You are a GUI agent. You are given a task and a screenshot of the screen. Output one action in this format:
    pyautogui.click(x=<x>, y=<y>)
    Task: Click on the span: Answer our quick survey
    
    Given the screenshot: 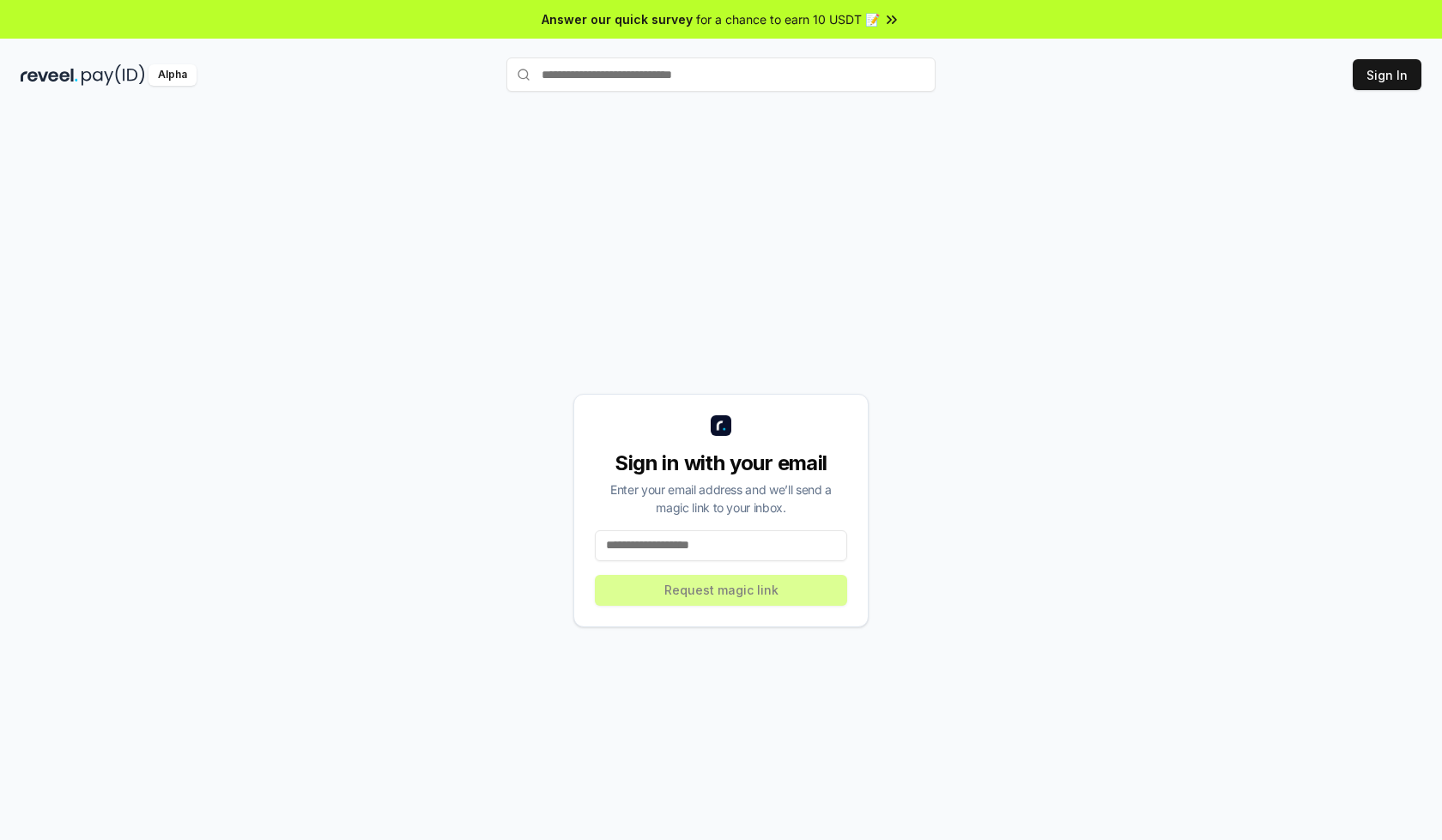 What is the action you would take?
    pyautogui.click(x=617, y=19)
    